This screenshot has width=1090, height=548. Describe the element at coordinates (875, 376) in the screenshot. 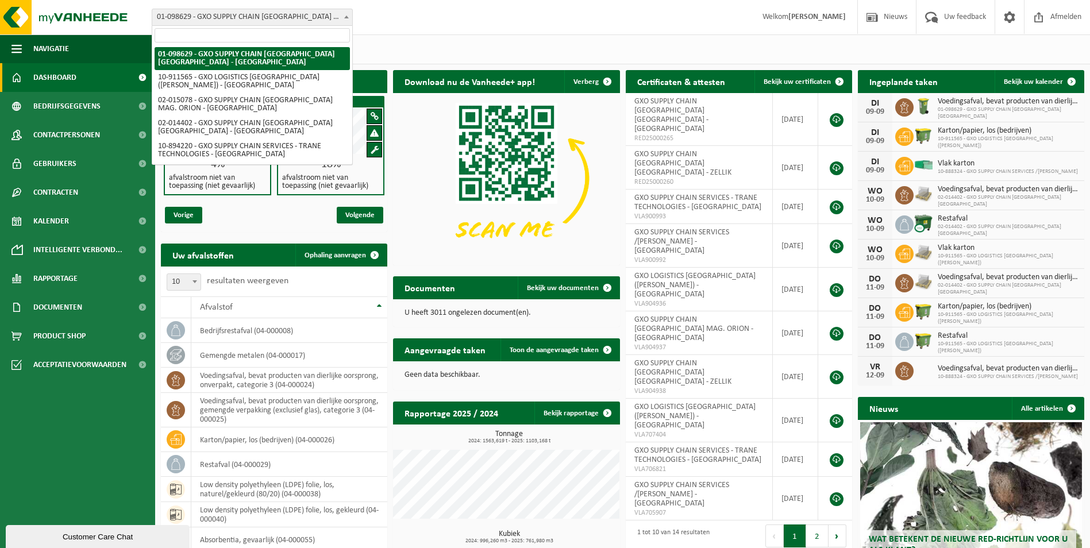

I see `div: 12-09` at that location.